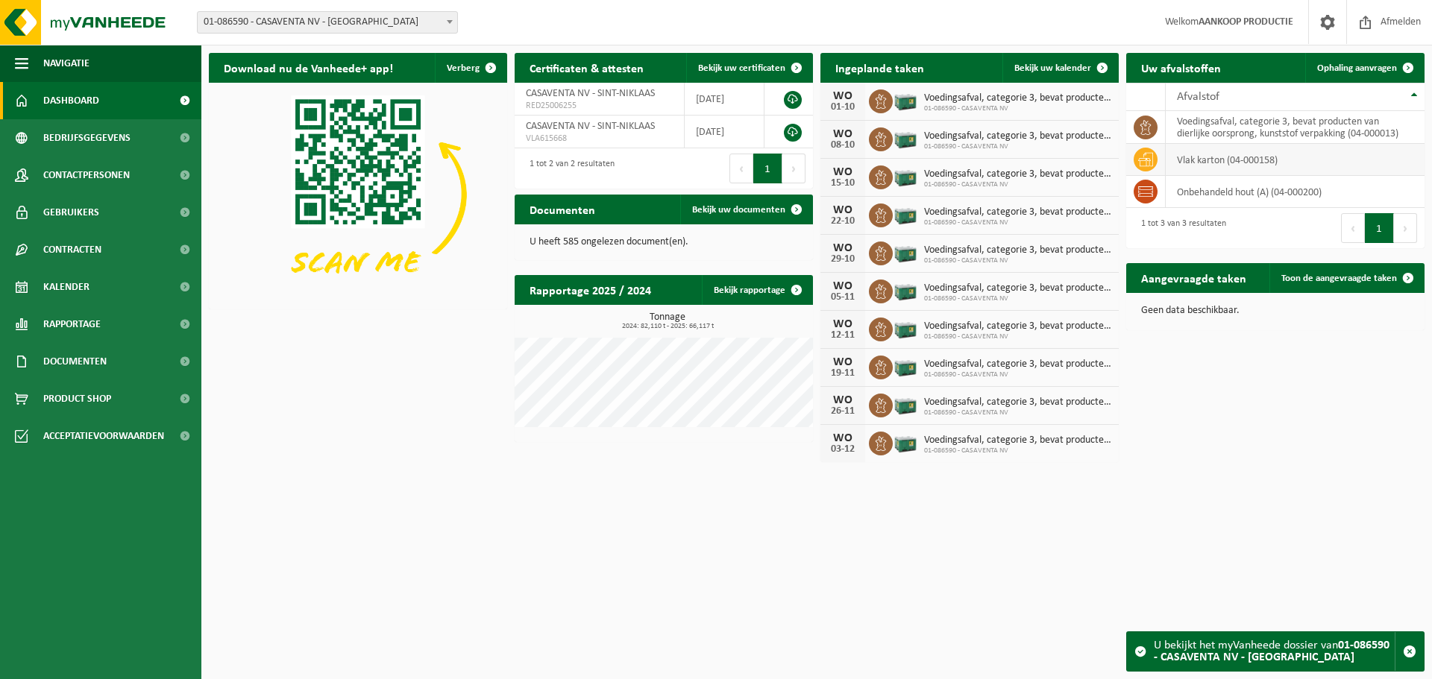 This screenshot has height=679, width=1432. Describe the element at coordinates (843, 298) in the screenshot. I see `div: 05-11` at that location.